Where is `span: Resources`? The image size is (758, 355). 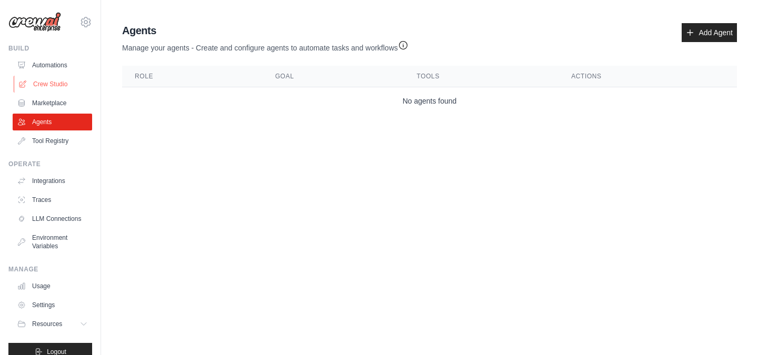
span: Resources is located at coordinates (47, 324).